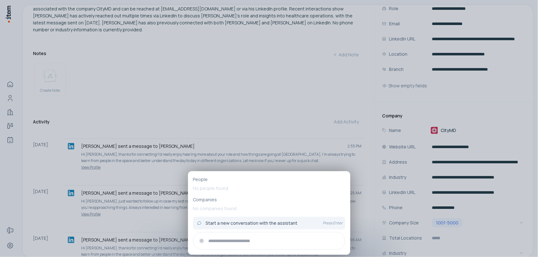  What do you see at coordinates (269, 200) in the screenshot?
I see `p: Companies` at bounding box center [269, 200].